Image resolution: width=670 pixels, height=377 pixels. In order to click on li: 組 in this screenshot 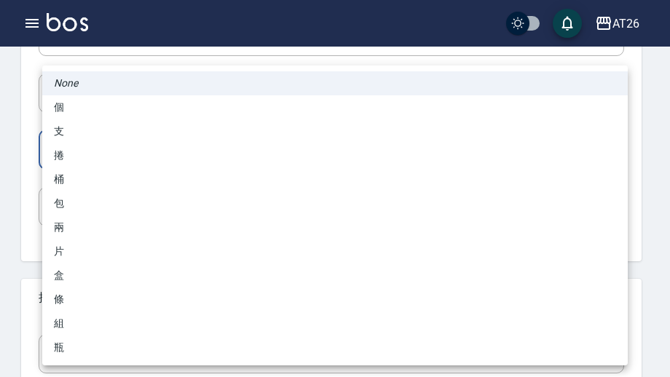, I will do `click(335, 323)`.